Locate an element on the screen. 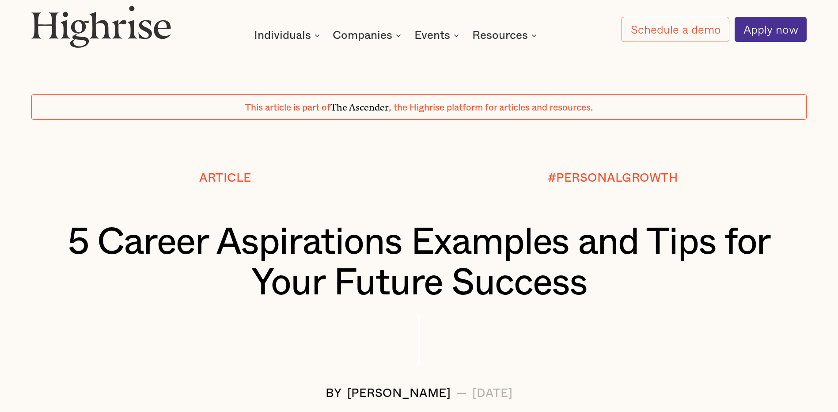 This screenshot has height=412, width=838. a: Apply now is located at coordinates (771, 30).